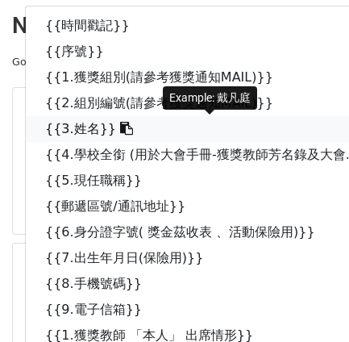 This screenshot has height=342, width=349. Describe the element at coordinates (309, 303) in the screenshot. I see `div: 聊天小工具` at that location.